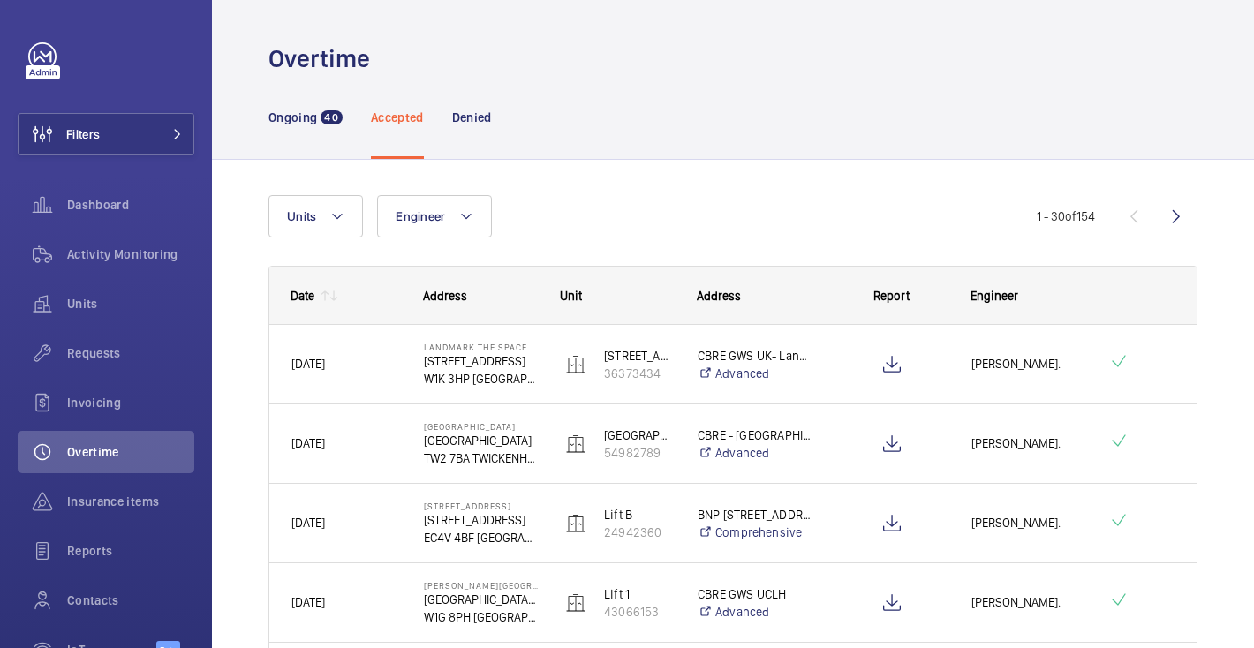 This screenshot has width=1254, height=648. What do you see at coordinates (302, 296) in the screenshot?
I see `div: Date` at bounding box center [302, 296].